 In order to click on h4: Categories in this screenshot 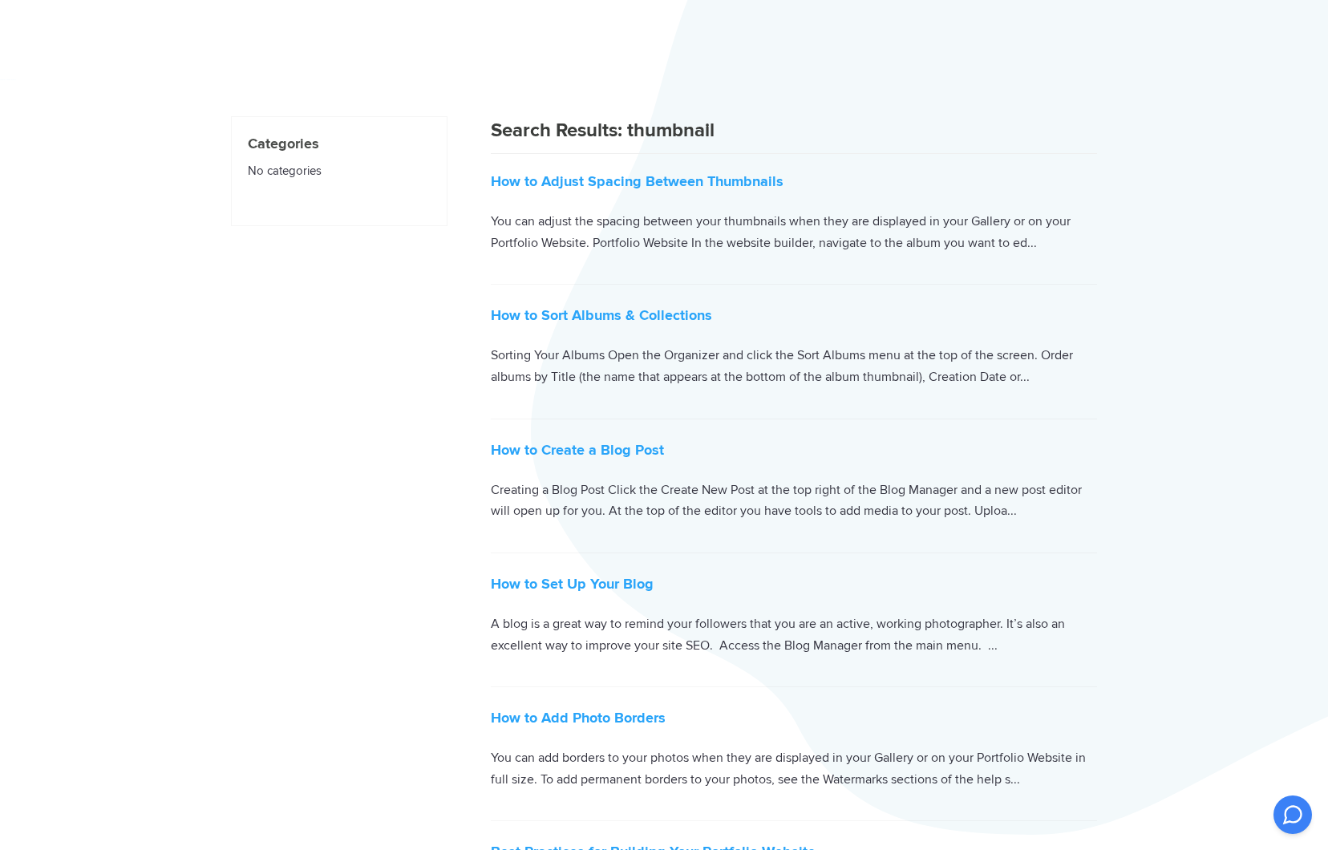, I will do `click(339, 144)`.